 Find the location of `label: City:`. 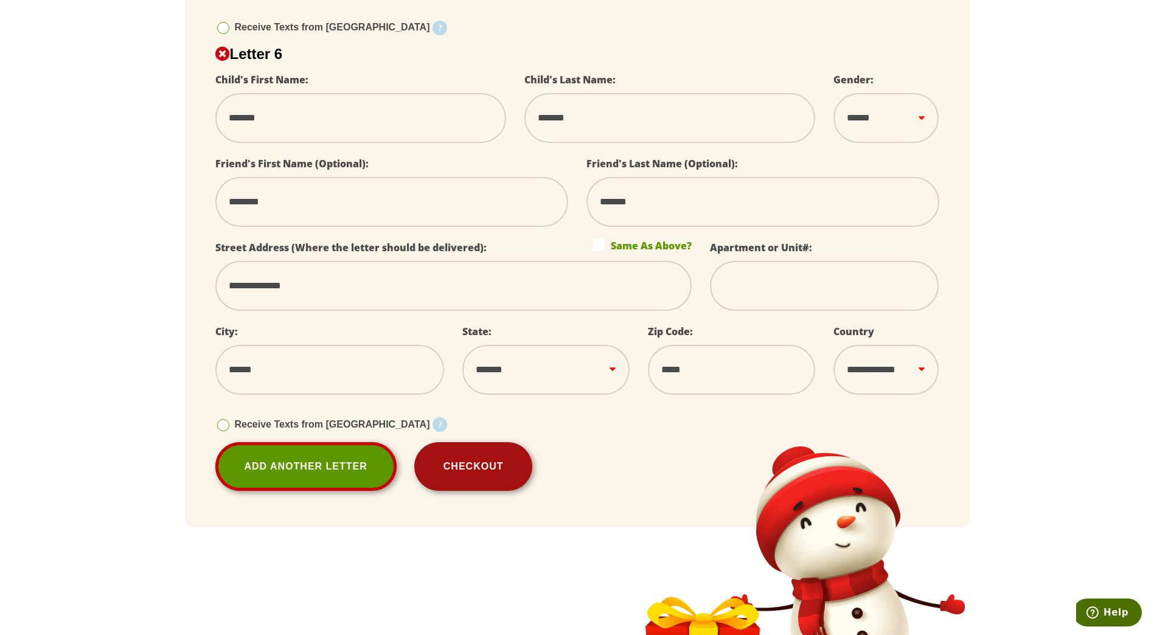

label: City: is located at coordinates (226, 331).